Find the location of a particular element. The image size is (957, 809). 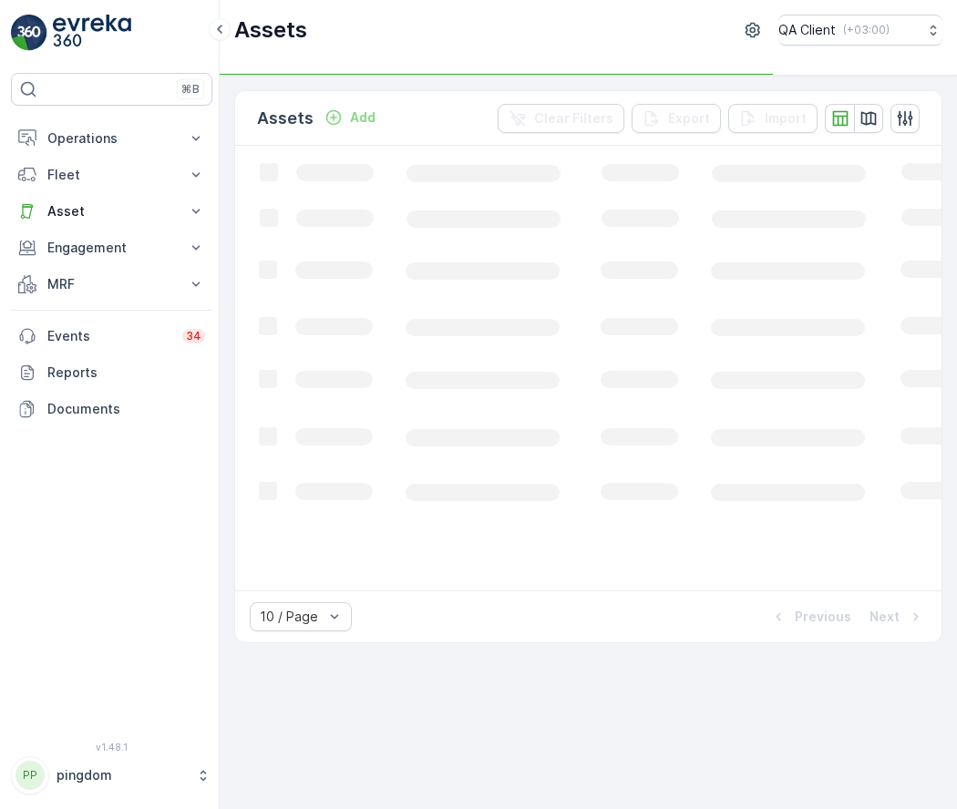

p: Import is located at coordinates (786, 118).